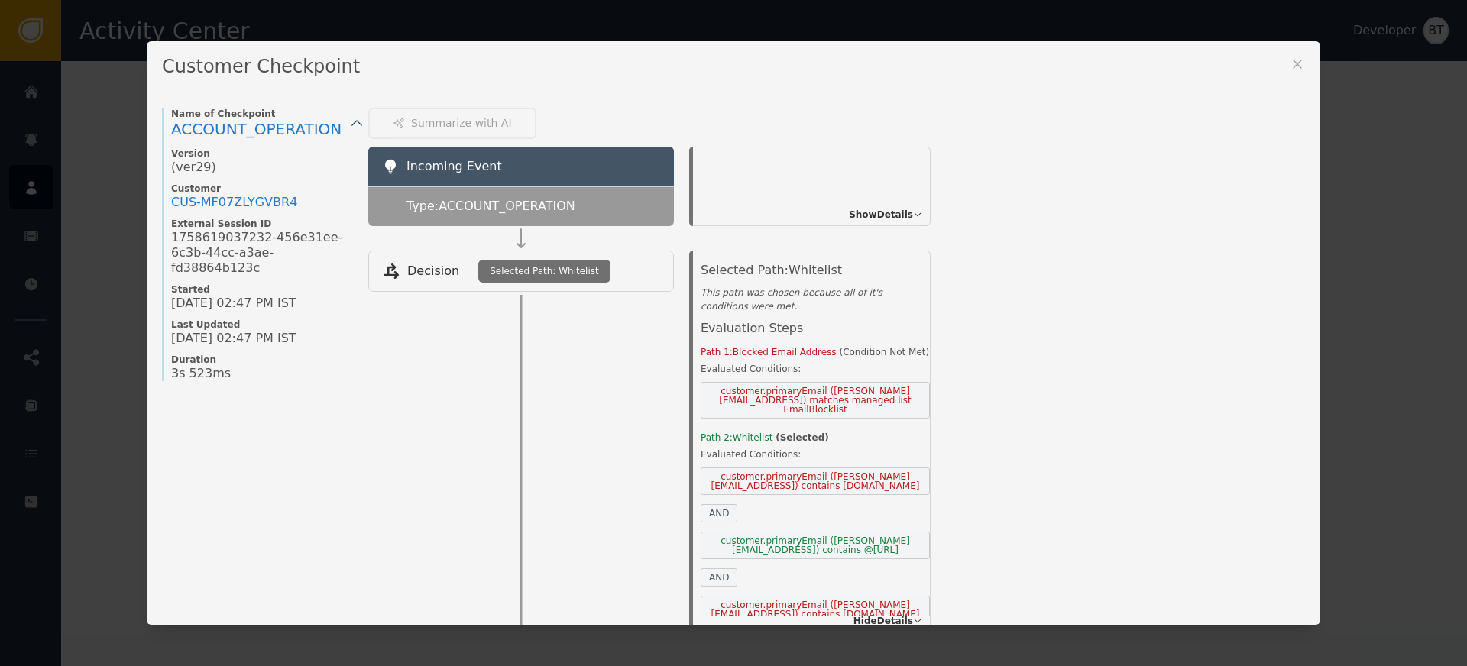  I want to click on a: CUS-MF07ZLYGVBR4, so click(234, 202).